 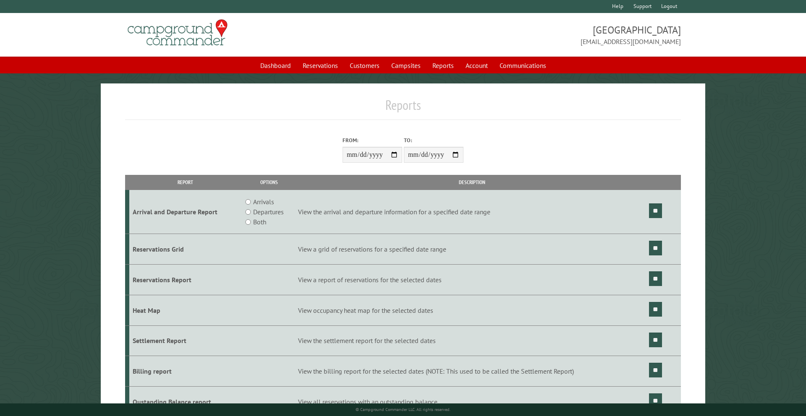 What do you see at coordinates (472, 249) in the screenshot?
I see `td: View a grid of reservations for a specified date range` at bounding box center [472, 249].